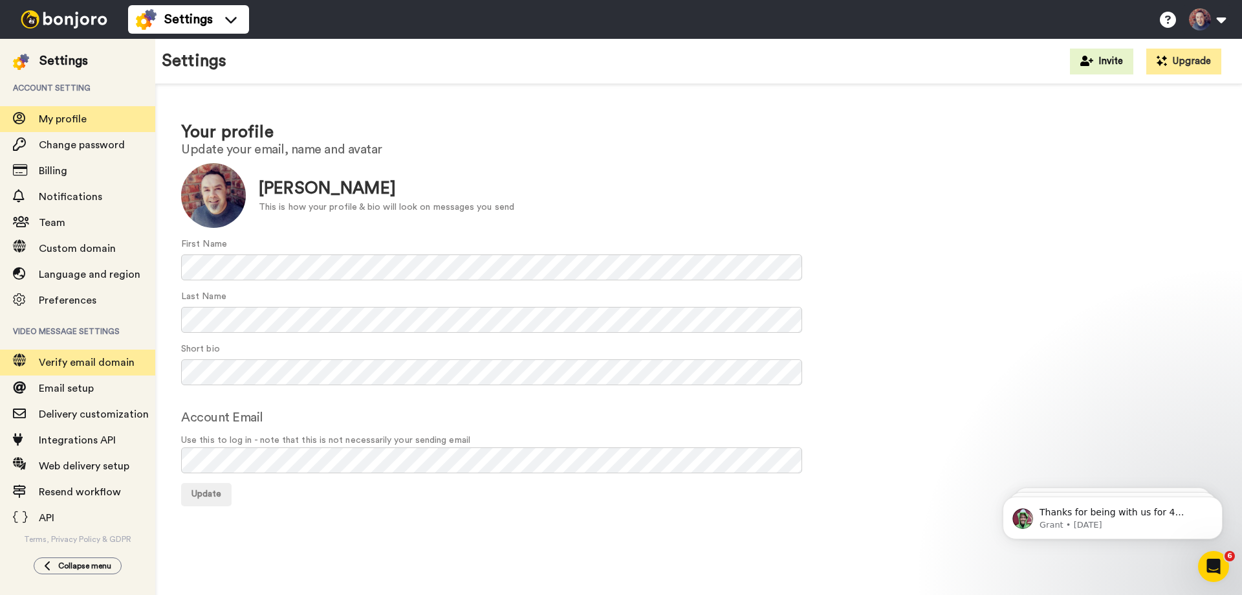  Describe the element at coordinates (87, 362) in the screenshot. I see `span: Verify email domain` at that location.